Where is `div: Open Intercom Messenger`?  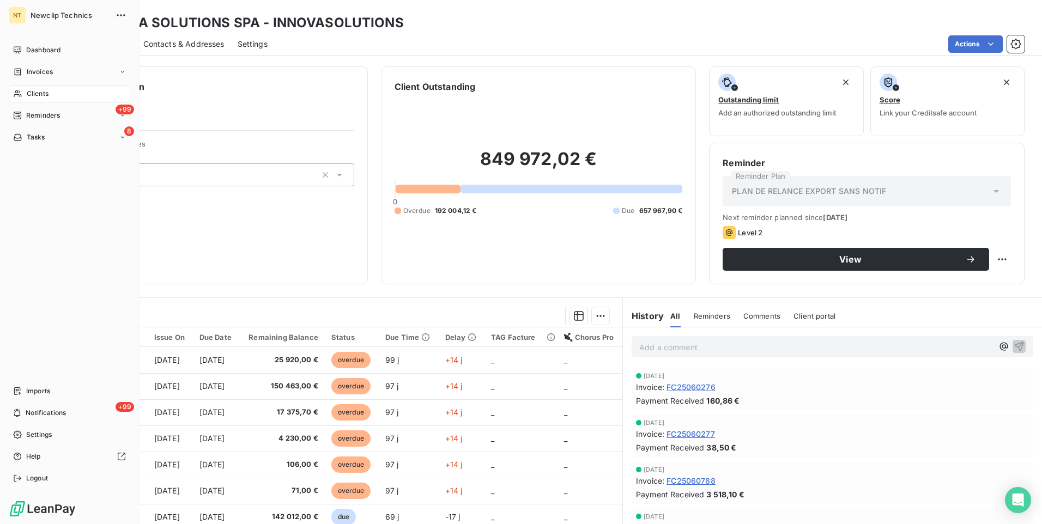
div: Open Intercom Messenger is located at coordinates (1018, 500).